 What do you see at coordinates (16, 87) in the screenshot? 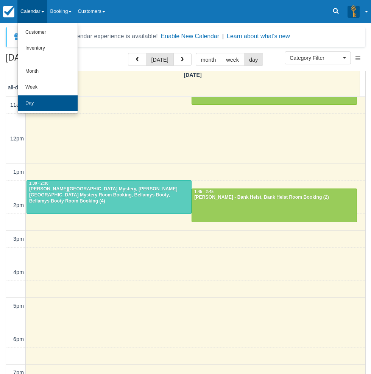
I see `span: all-day` at bounding box center [16, 87].